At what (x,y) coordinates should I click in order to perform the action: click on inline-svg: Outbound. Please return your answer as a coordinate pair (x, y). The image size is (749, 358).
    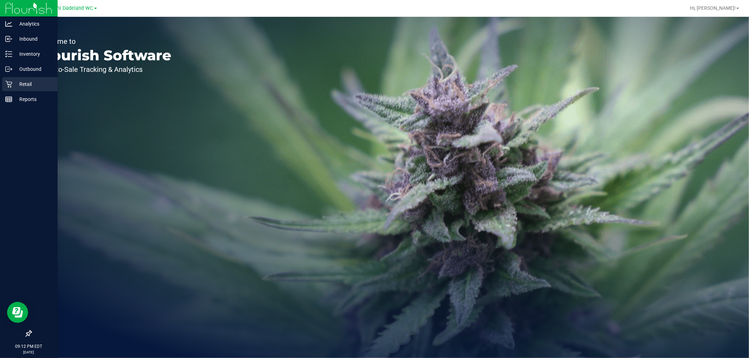
    Looking at the image, I should click on (9, 69).